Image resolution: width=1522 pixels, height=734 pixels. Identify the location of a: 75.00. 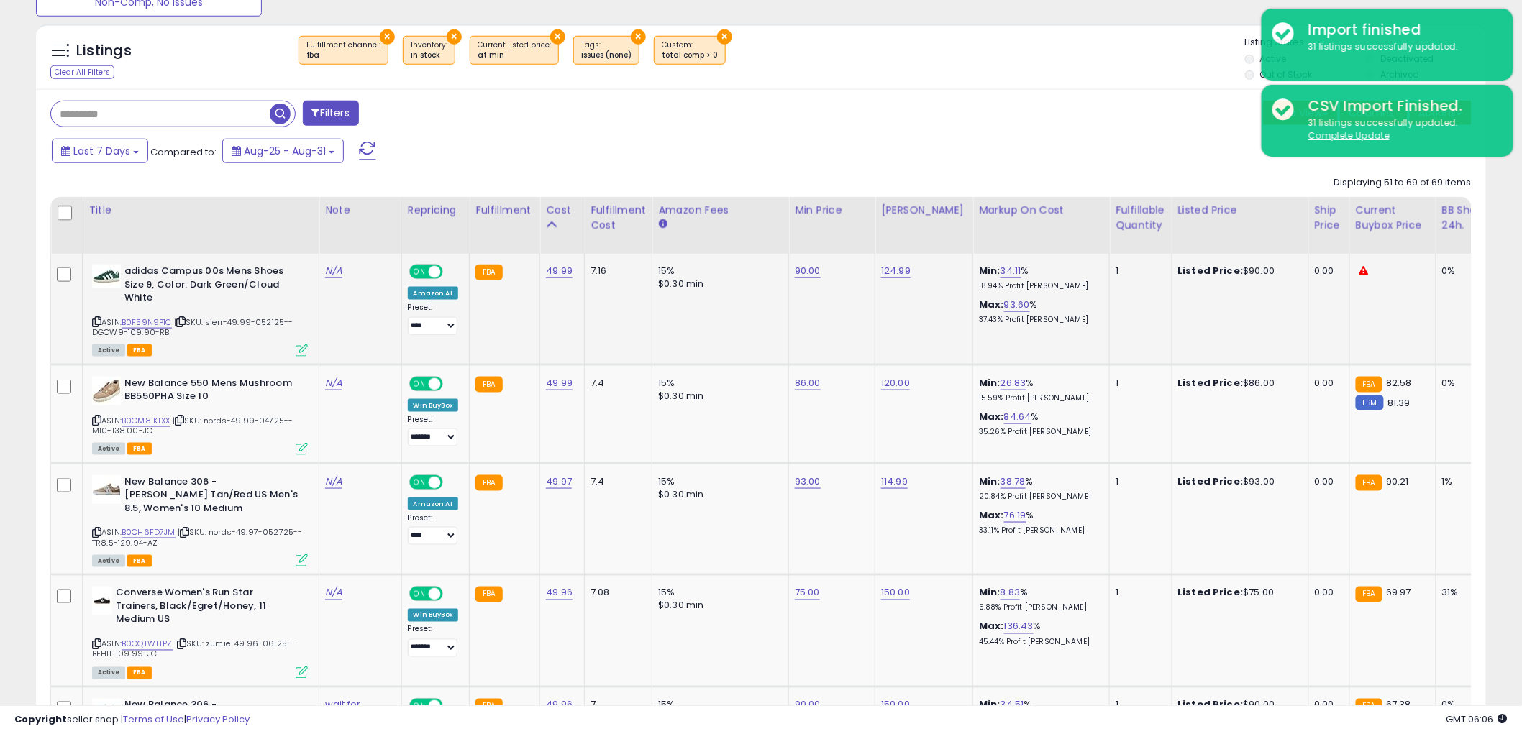
(807, 593).